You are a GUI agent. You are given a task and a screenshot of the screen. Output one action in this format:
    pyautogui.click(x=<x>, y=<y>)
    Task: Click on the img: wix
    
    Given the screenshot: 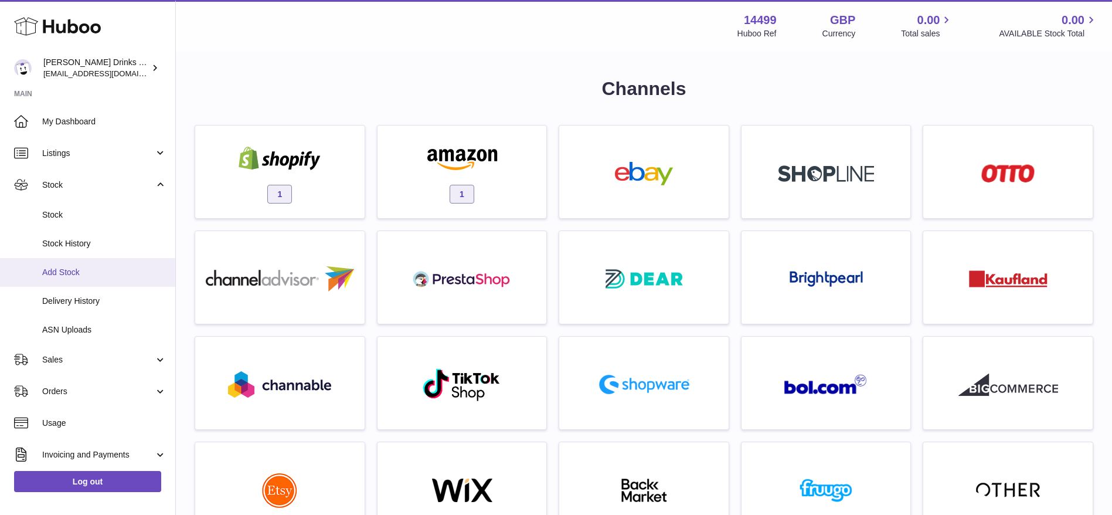 What is the action you would take?
    pyautogui.click(x=462, y=490)
    